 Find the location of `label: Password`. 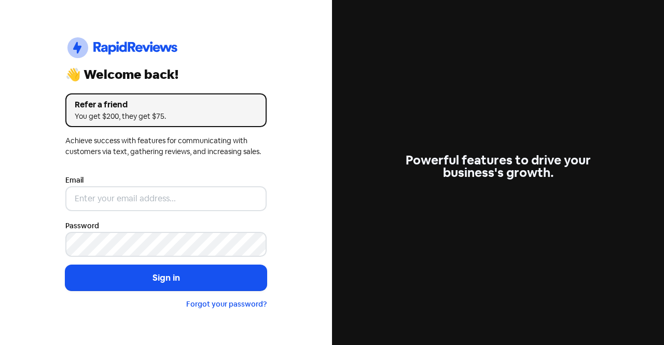

label: Password is located at coordinates (82, 226).